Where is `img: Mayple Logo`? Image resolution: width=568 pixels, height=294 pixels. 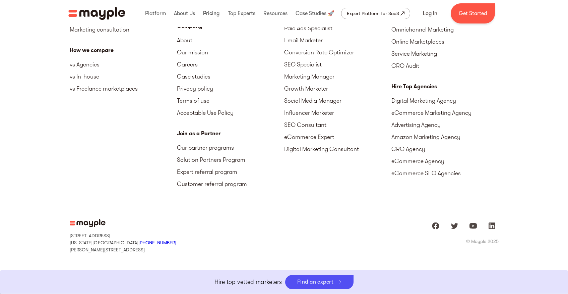 img: Mayple Logo is located at coordinates (87, 223).